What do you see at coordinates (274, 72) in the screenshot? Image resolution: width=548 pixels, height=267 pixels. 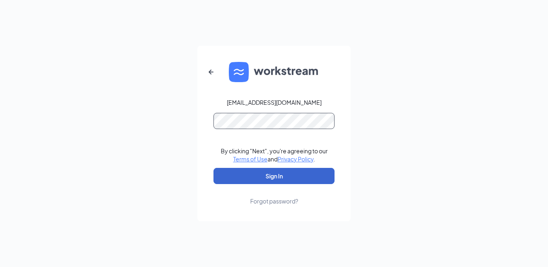 I see `img: WS logo and Workstream text` at bounding box center [274, 72].